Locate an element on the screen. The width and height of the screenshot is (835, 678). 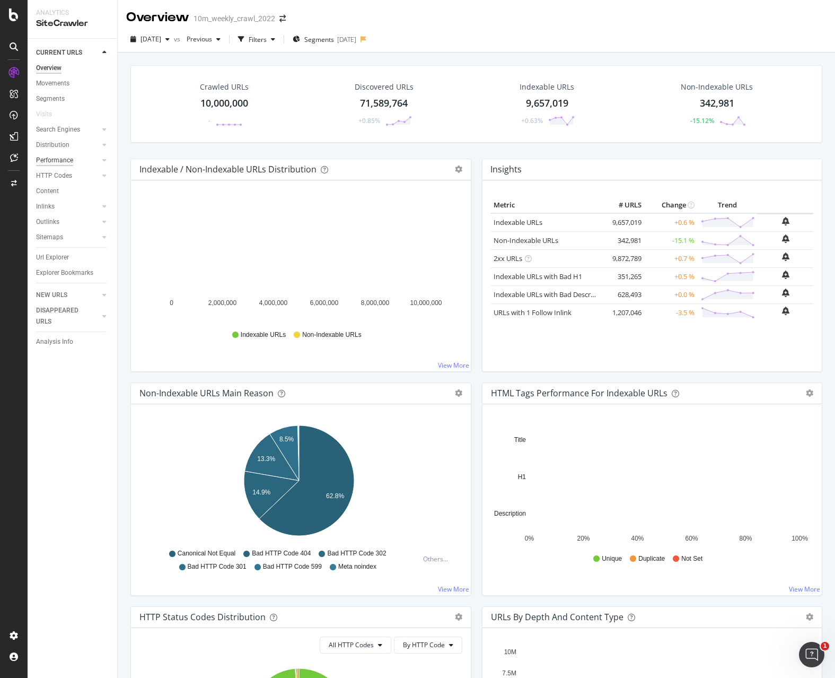
text: 6,000,000 is located at coordinates (325, 303).